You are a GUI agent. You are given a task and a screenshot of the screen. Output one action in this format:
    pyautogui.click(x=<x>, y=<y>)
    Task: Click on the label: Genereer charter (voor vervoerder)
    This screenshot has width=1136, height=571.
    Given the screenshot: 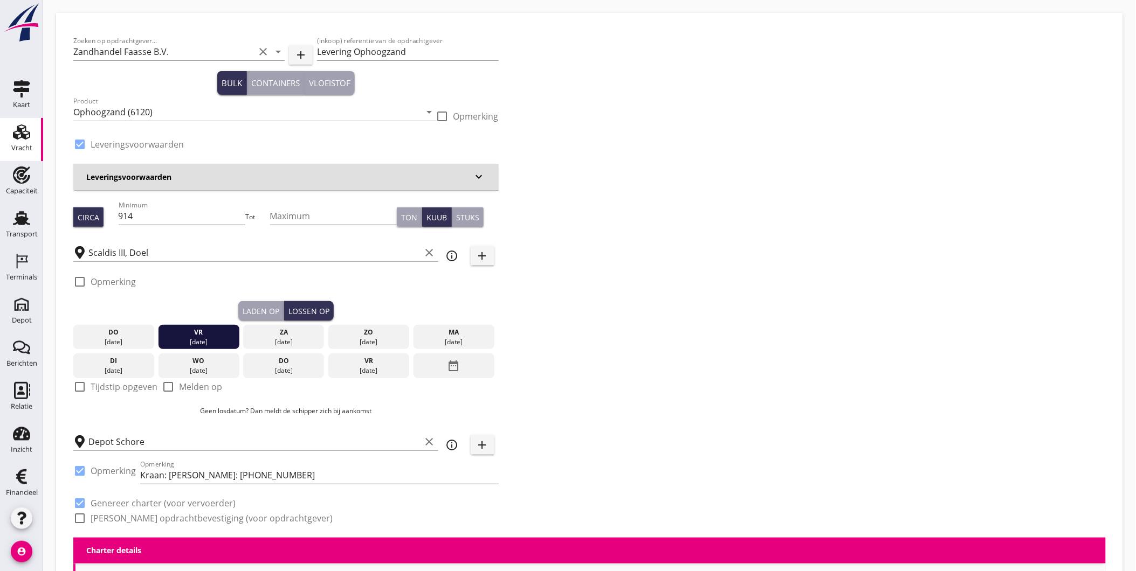 What is the action you would take?
    pyautogui.click(x=163, y=503)
    